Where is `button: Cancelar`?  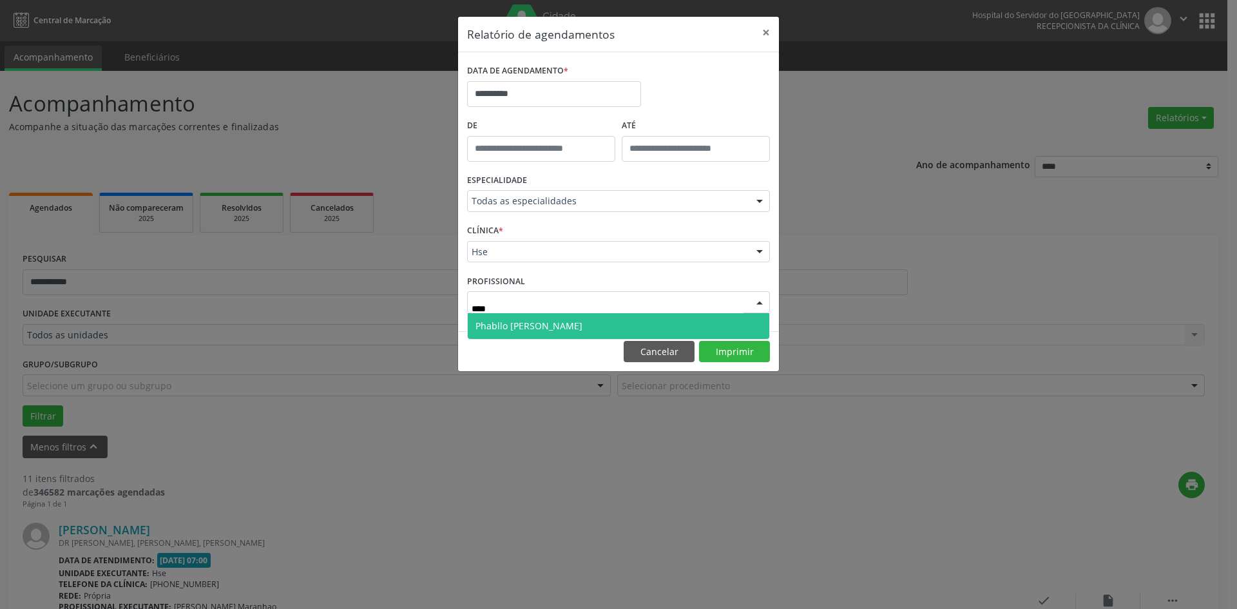
button: Cancelar is located at coordinates (659, 352).